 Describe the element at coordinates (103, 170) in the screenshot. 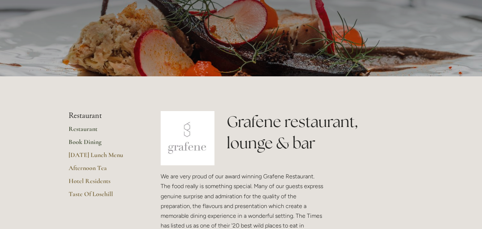

I see `a: Afternoon Tea` at that location.